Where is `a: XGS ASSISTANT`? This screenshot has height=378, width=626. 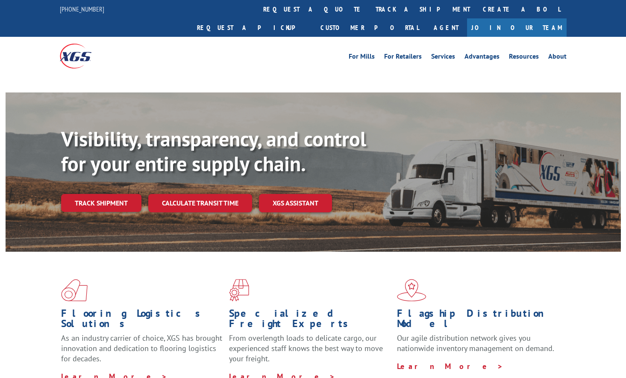 a: XGS ASSISTANT is located at coordinates (295, 203).